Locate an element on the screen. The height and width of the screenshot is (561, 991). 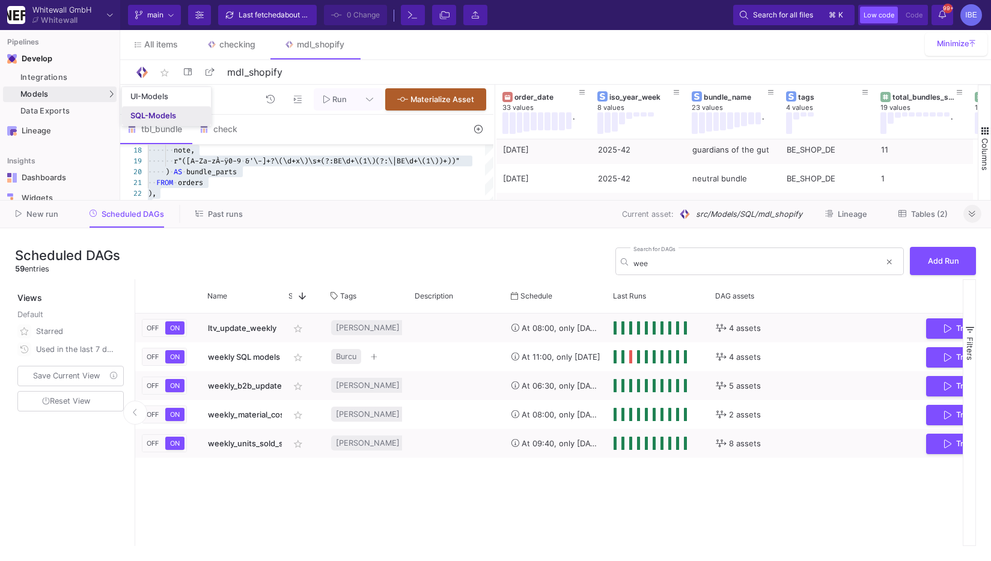
span: 99+ is located at coordinates (948, 8).